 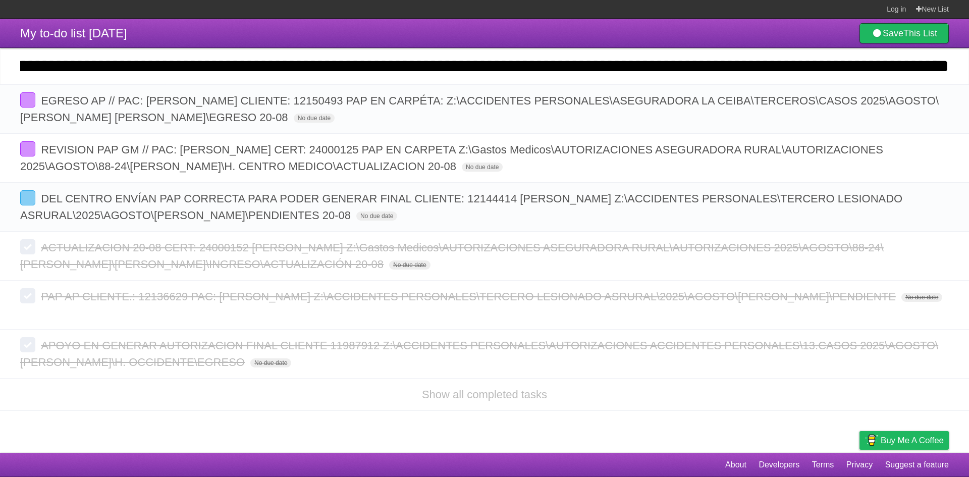 What do you see at coordinates (779, 465) in the screenshot?
I see `a: Developers` at bounding box center [779, 465].